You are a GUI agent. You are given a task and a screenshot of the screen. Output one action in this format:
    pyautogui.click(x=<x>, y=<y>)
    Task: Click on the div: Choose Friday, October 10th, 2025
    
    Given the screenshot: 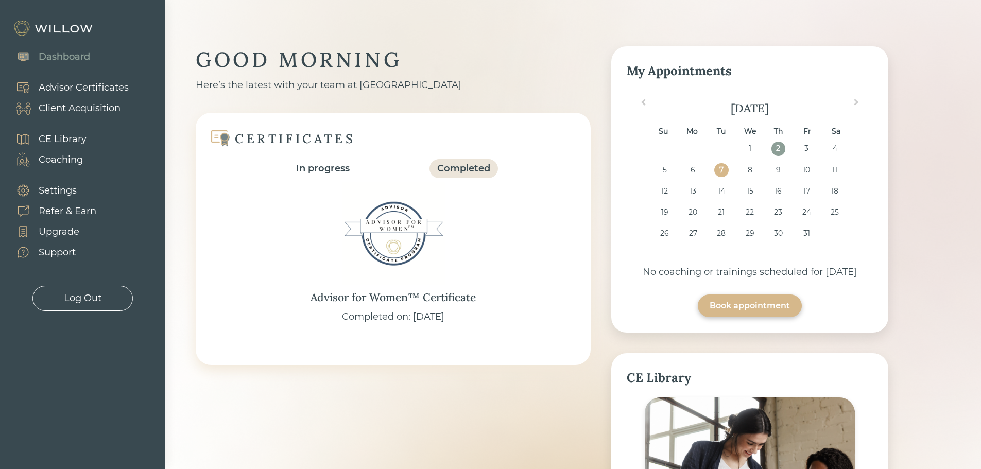 What is the action you would take?
    pyautogui.click(x=806, y=170)
    